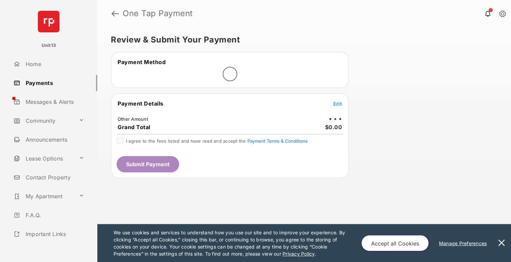 This screenshot has width=511, height=262. What do you see at coordinates (395, 244) in the screenshot?
I see `button: Accept all Cookies` at bounding box center [395, 244].